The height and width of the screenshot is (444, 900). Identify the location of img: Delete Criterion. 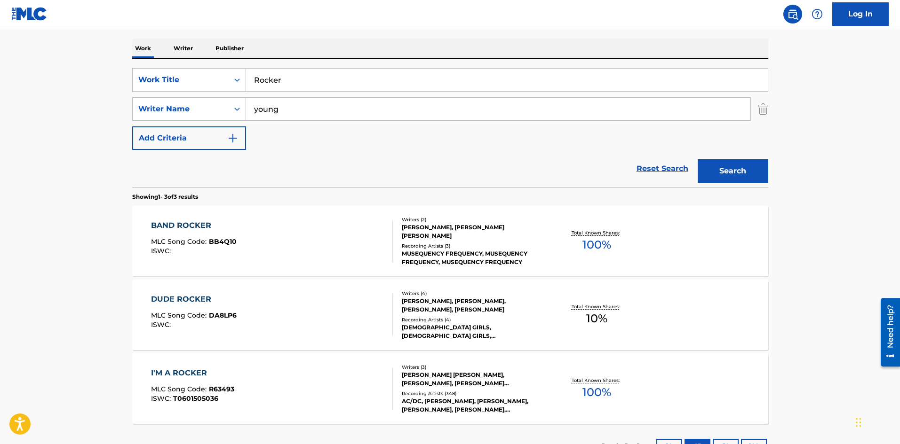
(763, 109).